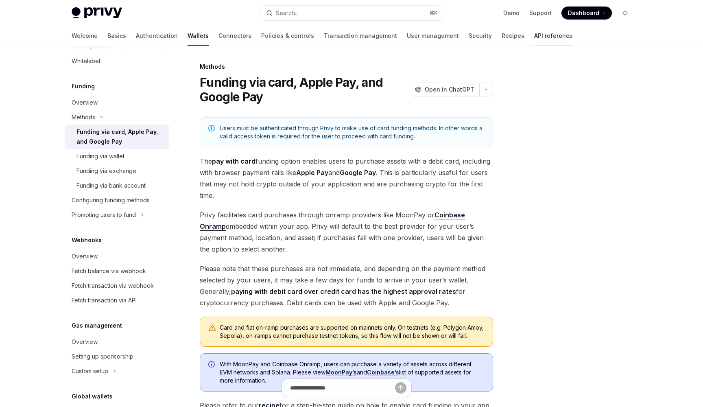 This screenshot has height=407, width=703. I want to click on div: Custom setup, so click(90, 371).